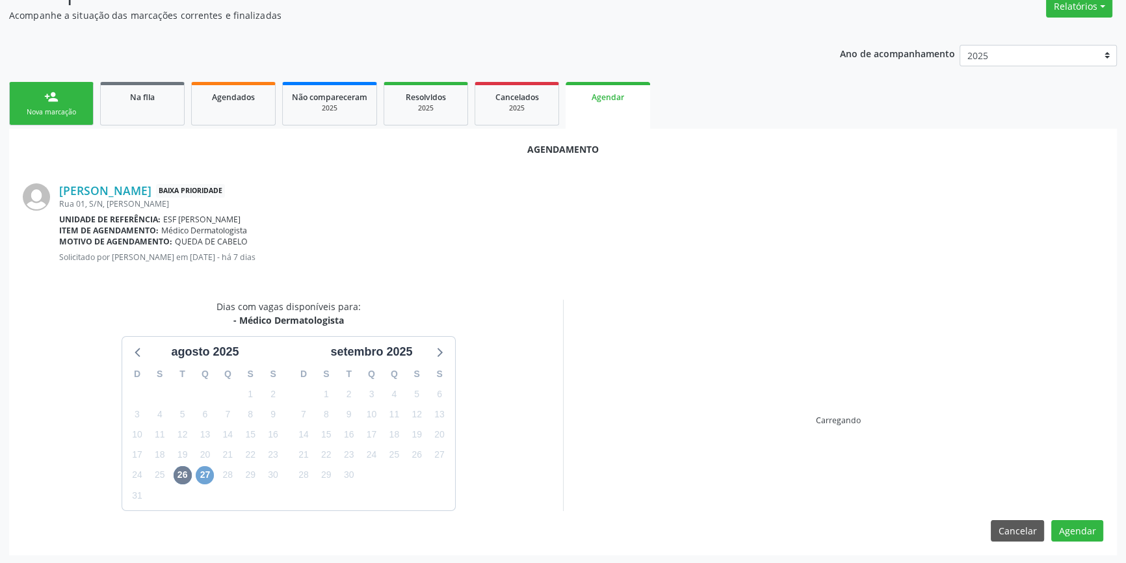  Describe the element at coordinates (439, 414) in the screenshot. I see `span: sábado, 13 de setembro de 2025` at that location.